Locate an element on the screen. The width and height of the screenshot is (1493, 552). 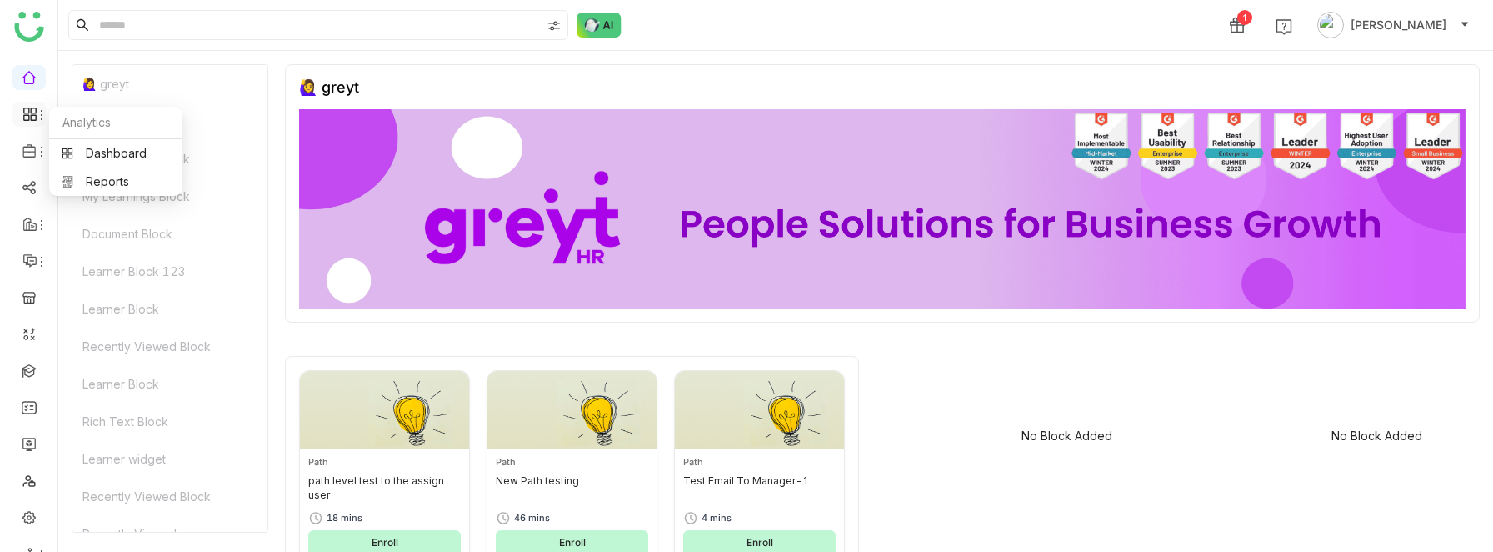
a: Reports is located at coordinates (116, 182).